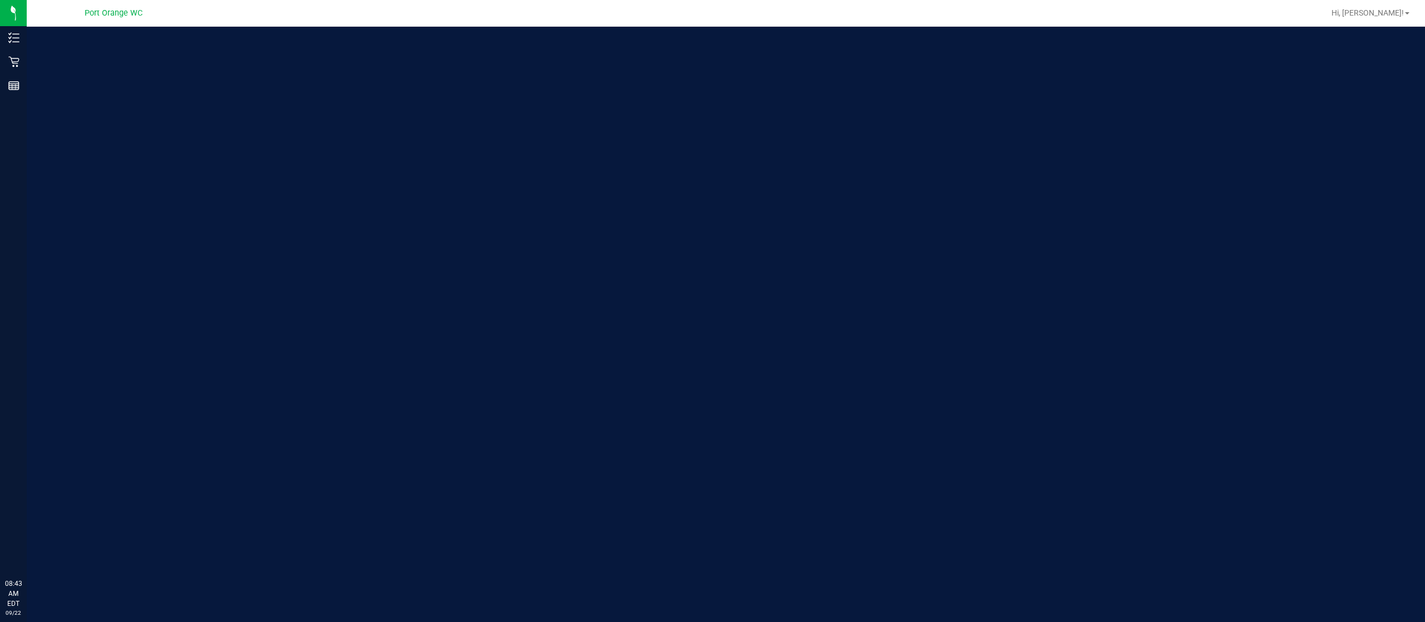 This screenshot has width=1425, height=622. I want to click on p: 08:43 AM EDT, so click(13, 594).